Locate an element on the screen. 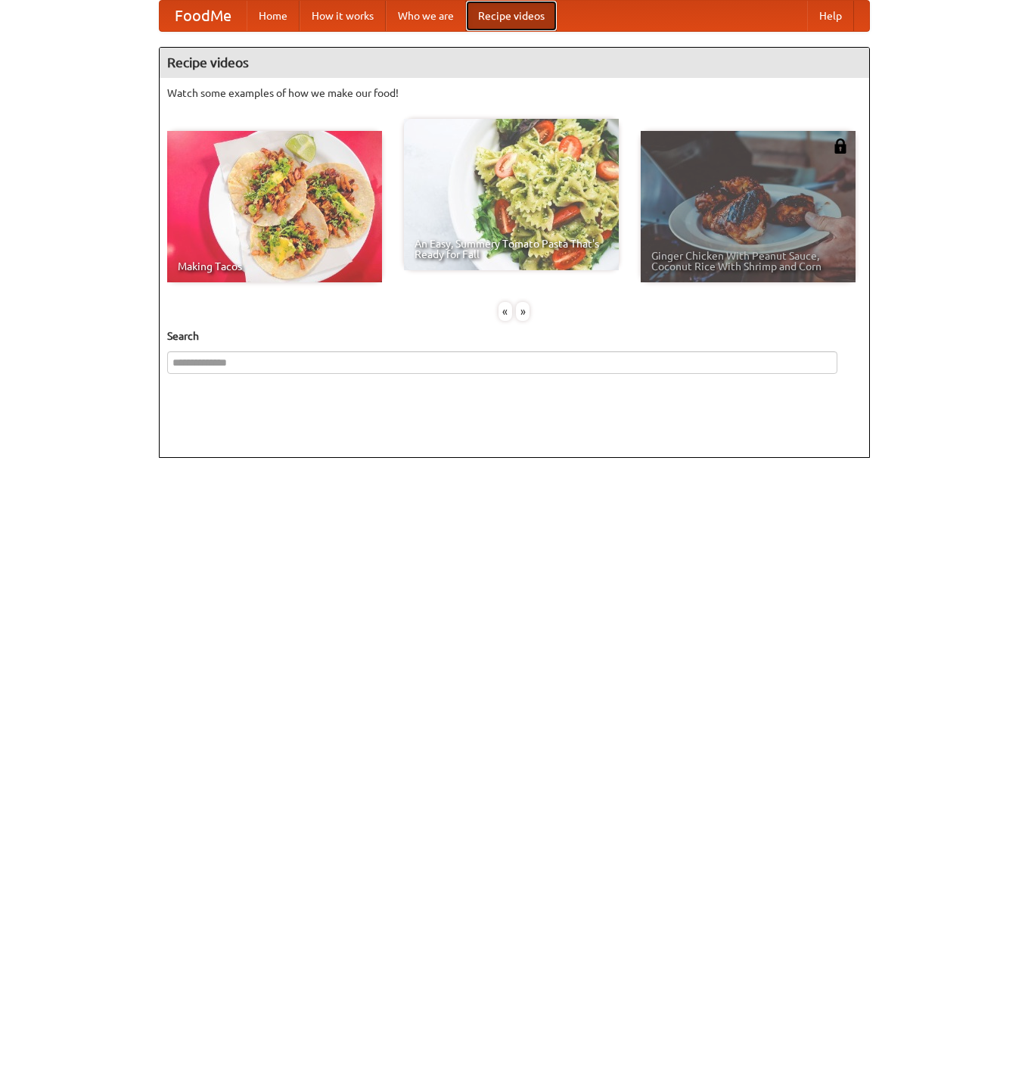  h4: Recipe videos is located at coordinates (515, 63).